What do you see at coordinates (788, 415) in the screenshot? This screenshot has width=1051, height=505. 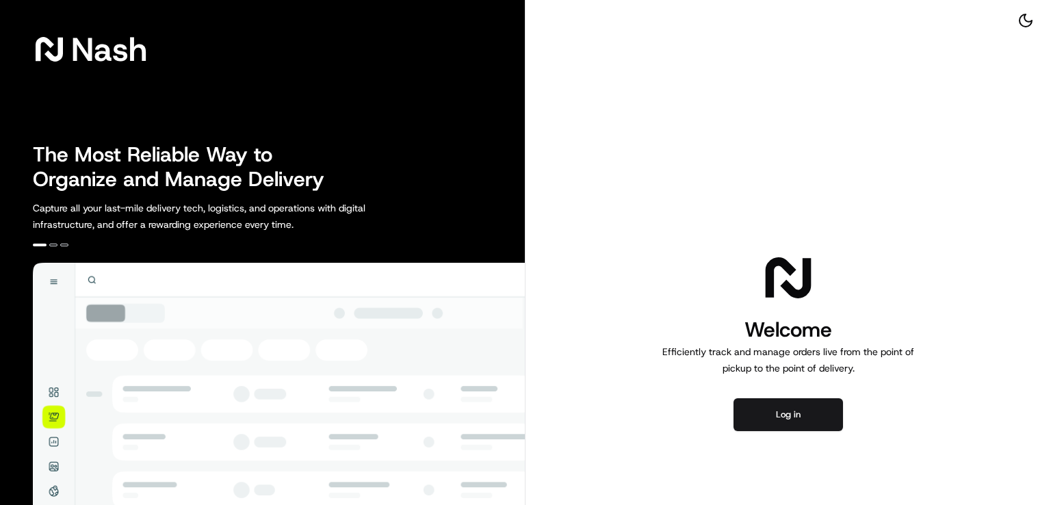 I see `button: Log in` at bounding box center [788, 415].